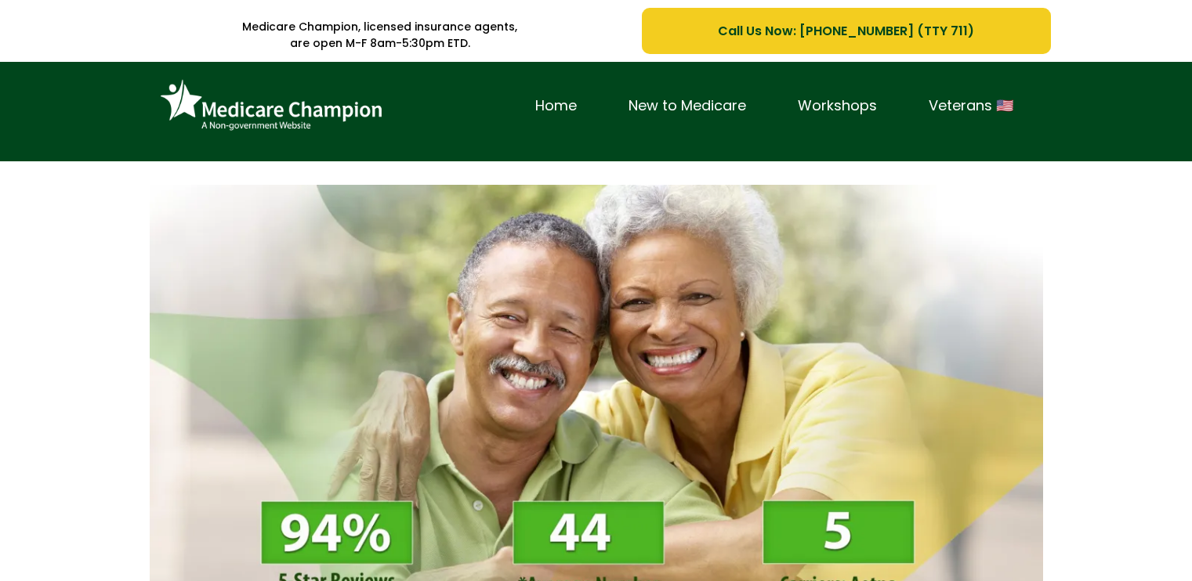  I want to click on a: Workshops, so click(837, 106).